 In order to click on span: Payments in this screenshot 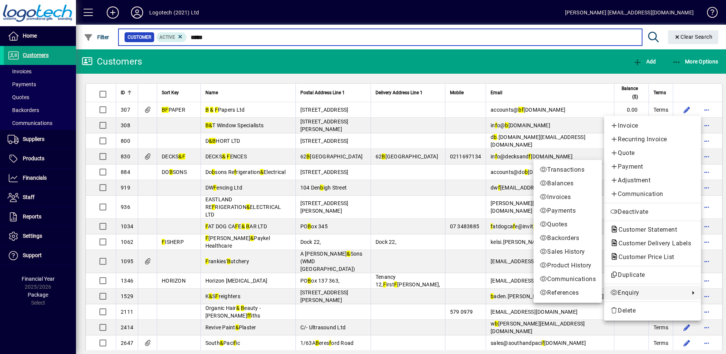, I will do `click(567, 211)`.